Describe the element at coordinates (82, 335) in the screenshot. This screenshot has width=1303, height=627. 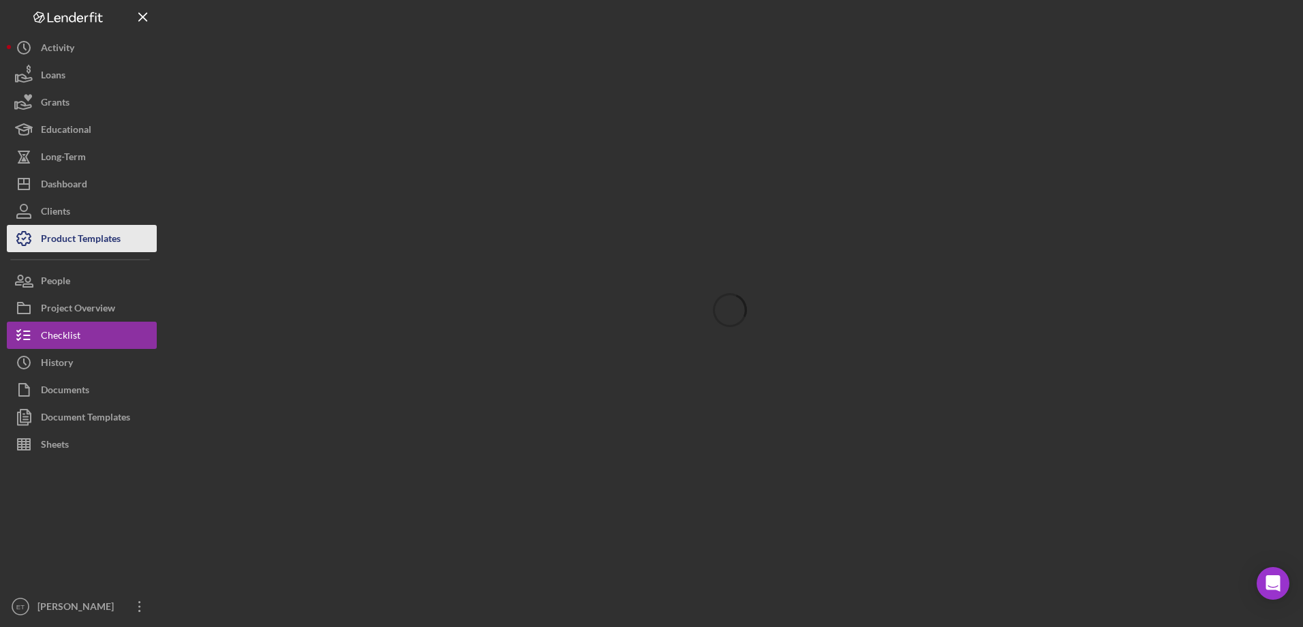
I see `a: Checklist` at that location.